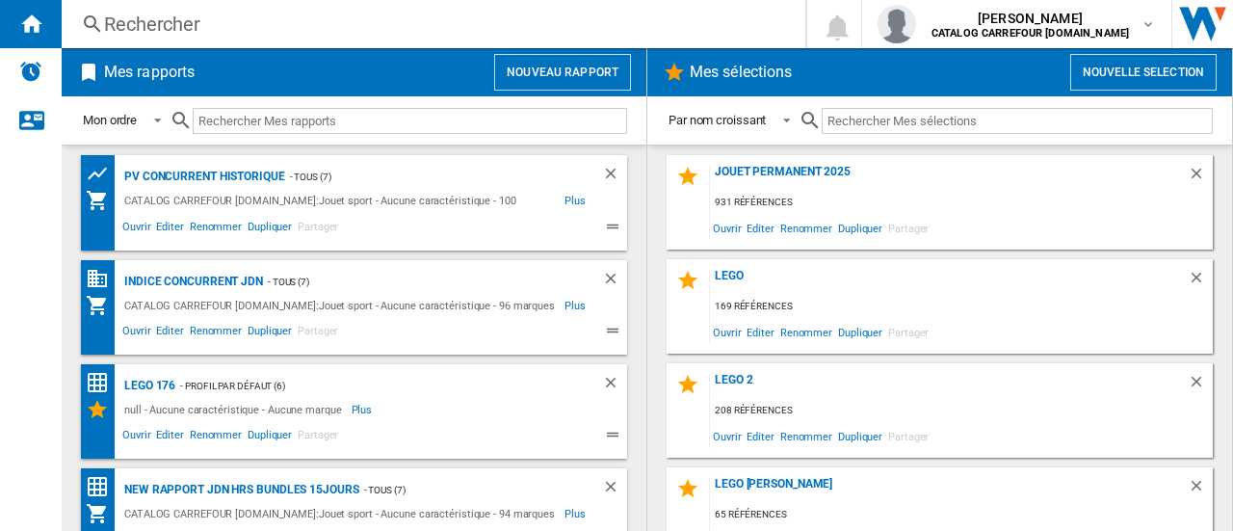 This screenshot has height=531, width=1233. What do you see at coordinates (369, 385) in the screenshot?
I see `div: - Profil par défaut (6)` at bounding box center [369, 385].